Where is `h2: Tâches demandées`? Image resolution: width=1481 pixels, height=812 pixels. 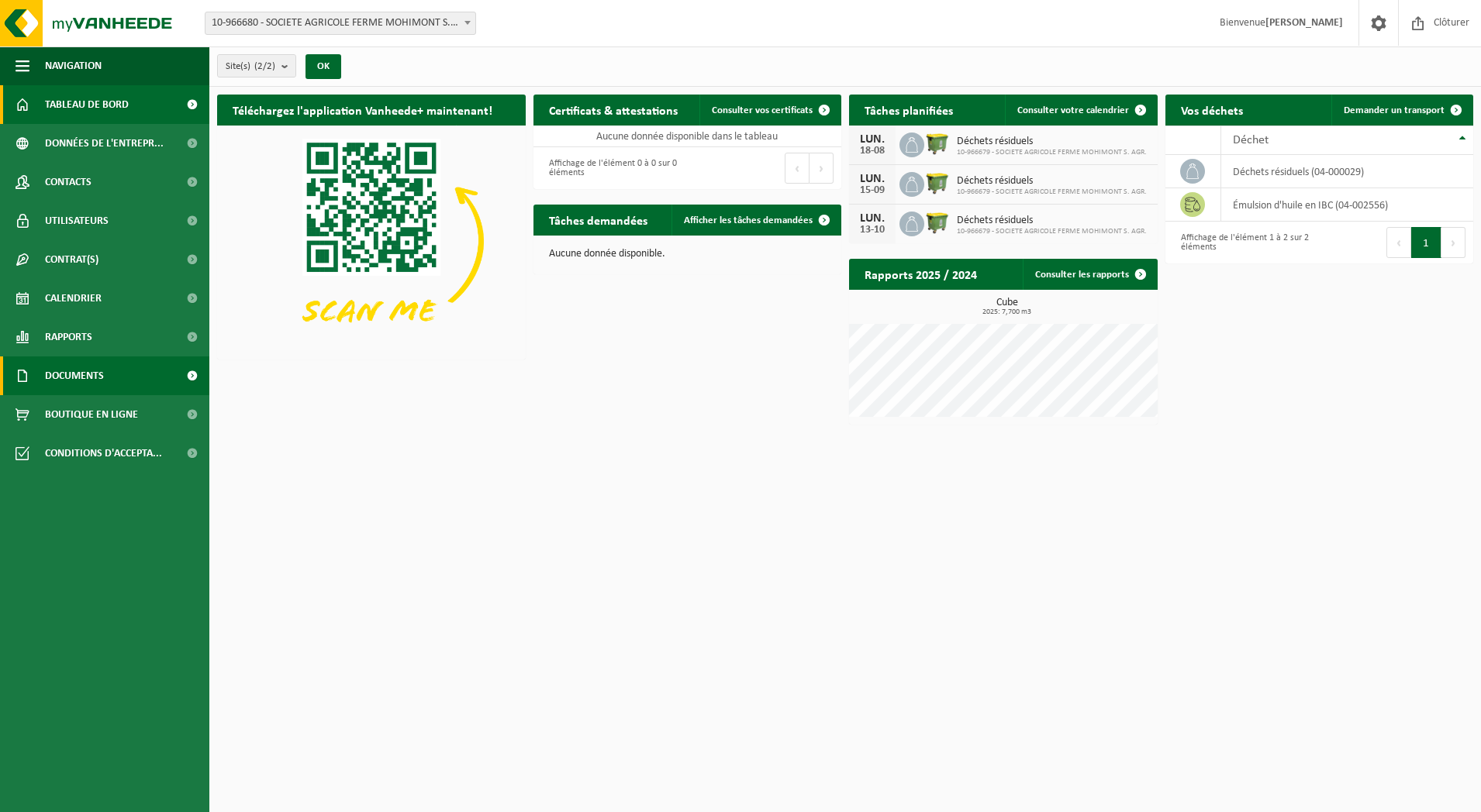 h2: Tâches demandées is located at coordinates (598, 219).